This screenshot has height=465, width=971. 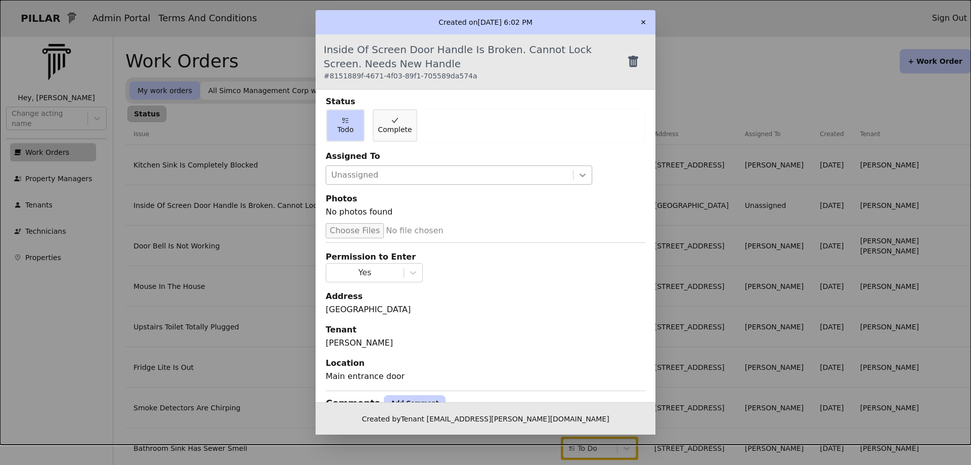 I want to click on div: Location, so click(x=485, y=363).